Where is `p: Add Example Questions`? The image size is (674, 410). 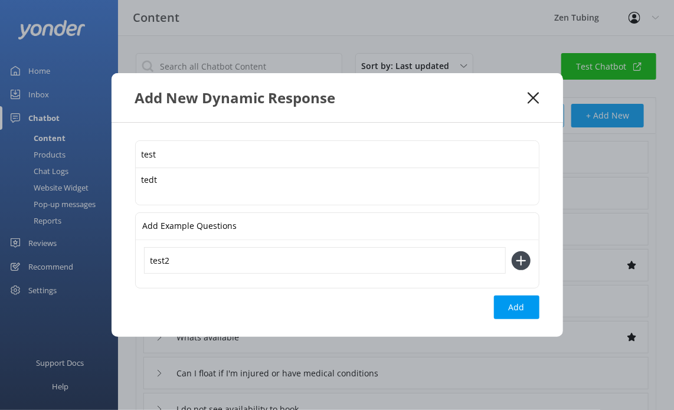
p: Add Example Questions is located at coordinates (190, 226).